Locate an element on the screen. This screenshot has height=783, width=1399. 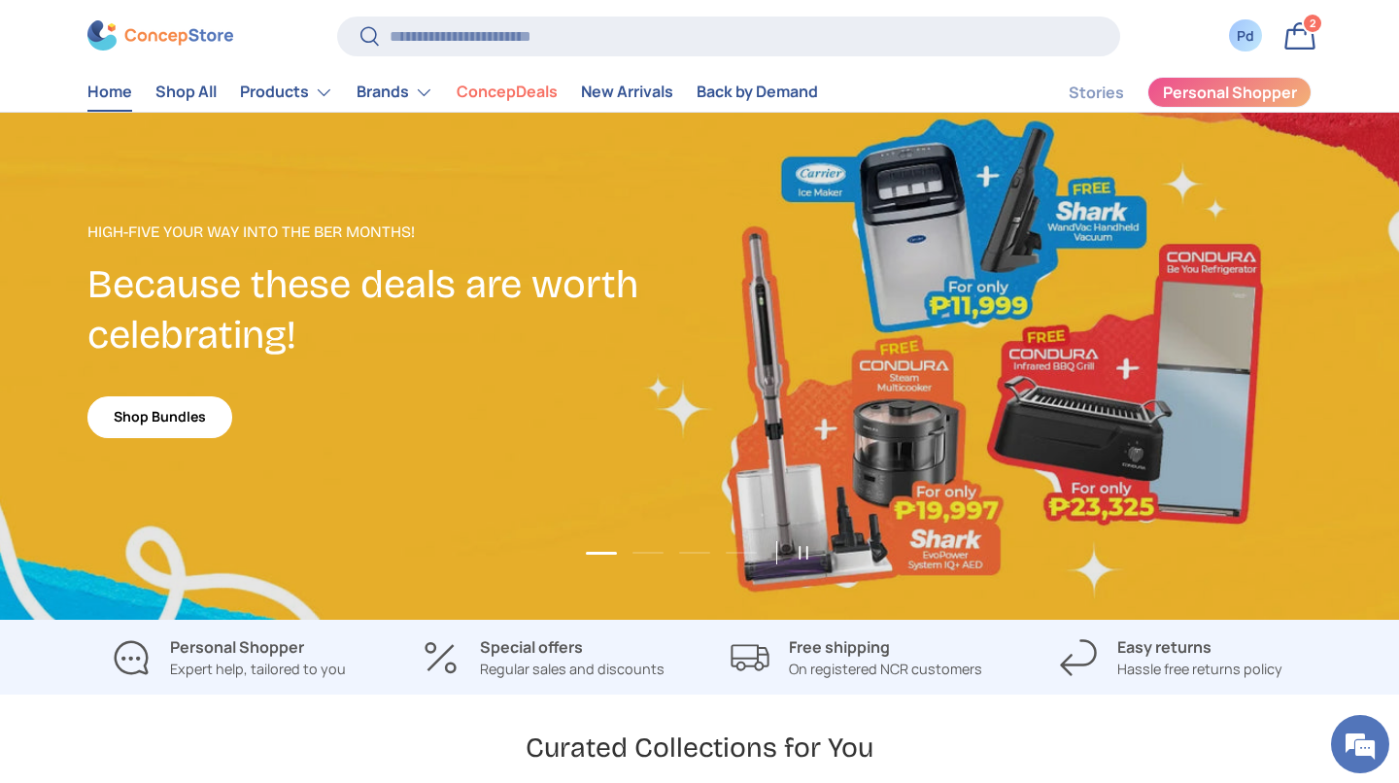
p: High-Five Your Way Into the Ber Months! is located at coordinates (394, 232).